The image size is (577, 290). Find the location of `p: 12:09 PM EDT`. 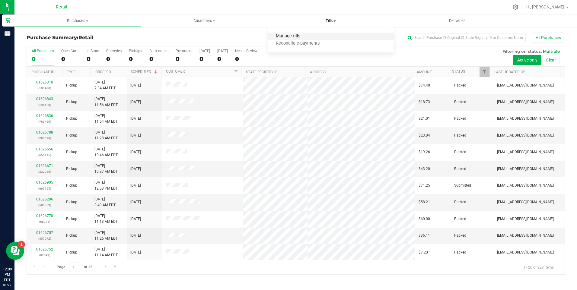

p: 12:09 PM EDT is located at coordinates (7, 275).